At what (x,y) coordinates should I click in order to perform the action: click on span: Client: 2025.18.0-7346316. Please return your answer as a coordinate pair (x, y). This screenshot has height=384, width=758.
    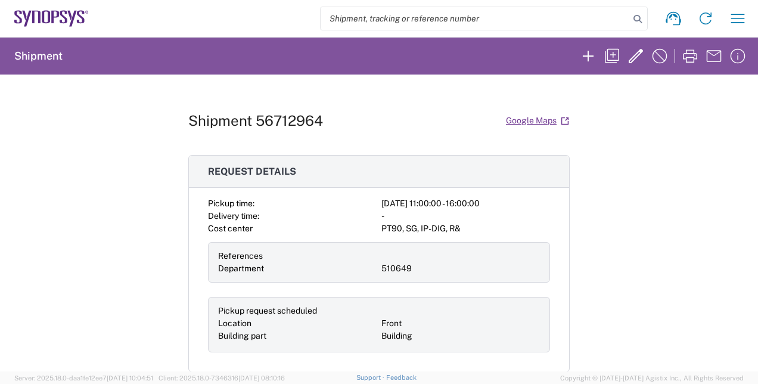
    Looking at the image, I should click on (222, 378).